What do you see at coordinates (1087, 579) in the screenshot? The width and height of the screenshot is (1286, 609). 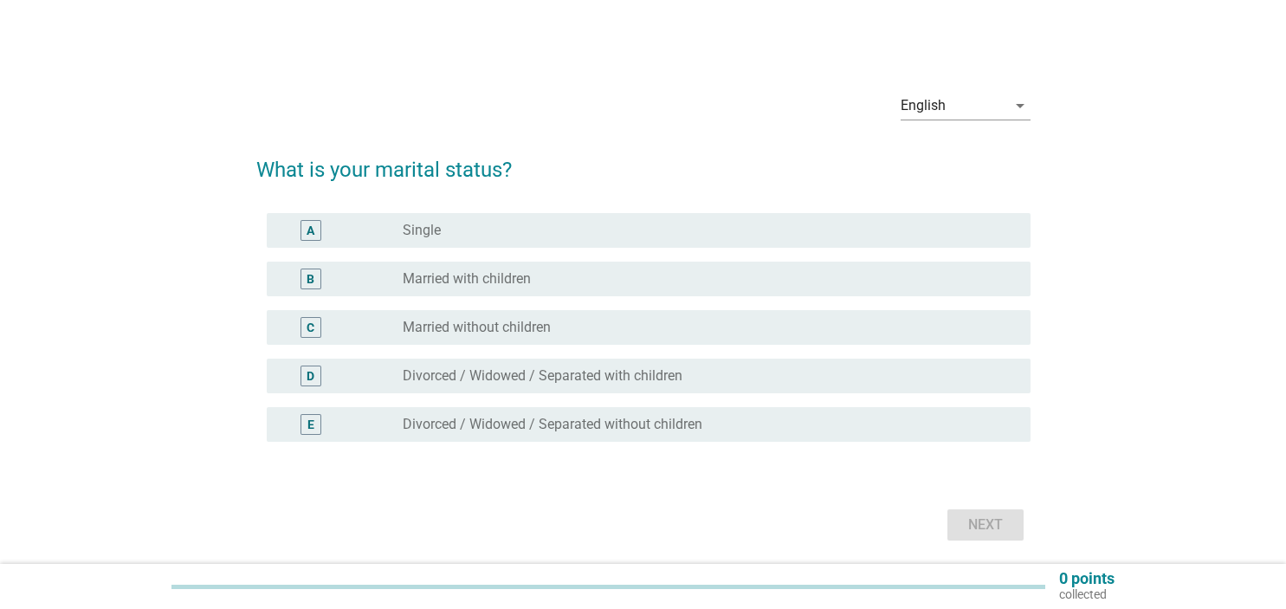 I see `p: 0 points` at bounding box center [1087, 579].